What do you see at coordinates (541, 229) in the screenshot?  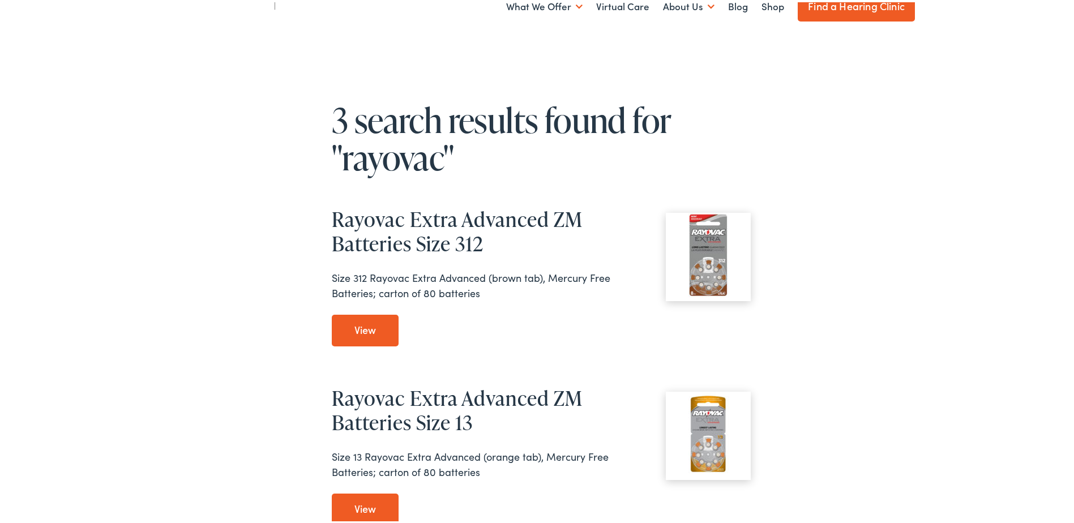 I see `h2: Rayovac Extra Advanced ZM Batteries Size 312` at bounding box center [541, 229].